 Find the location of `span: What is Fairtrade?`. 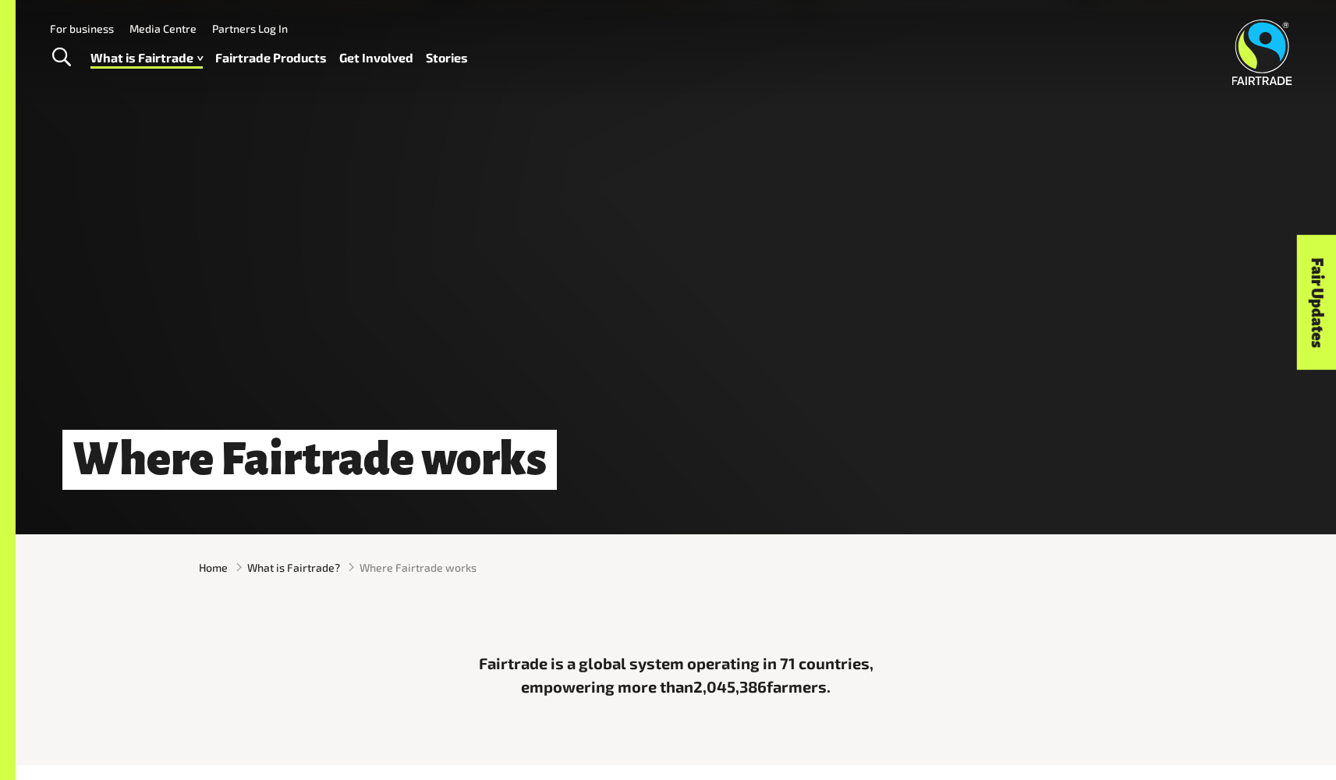

span: What is Fairtrade? is located at coordinates (293, 567).